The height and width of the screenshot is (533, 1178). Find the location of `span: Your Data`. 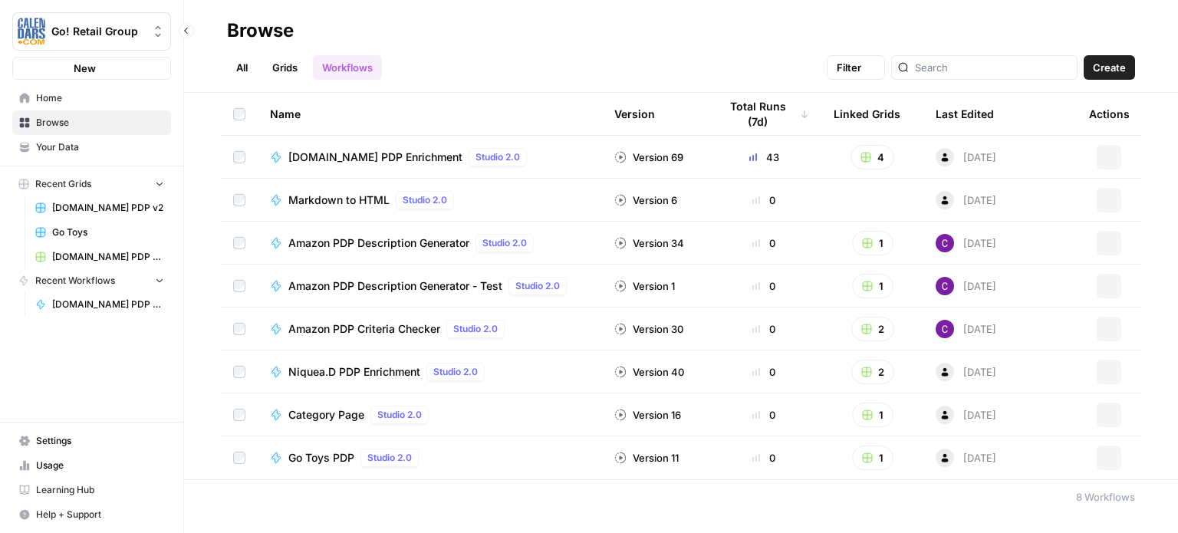

span: Your Data is located at coordinates (100, 147).